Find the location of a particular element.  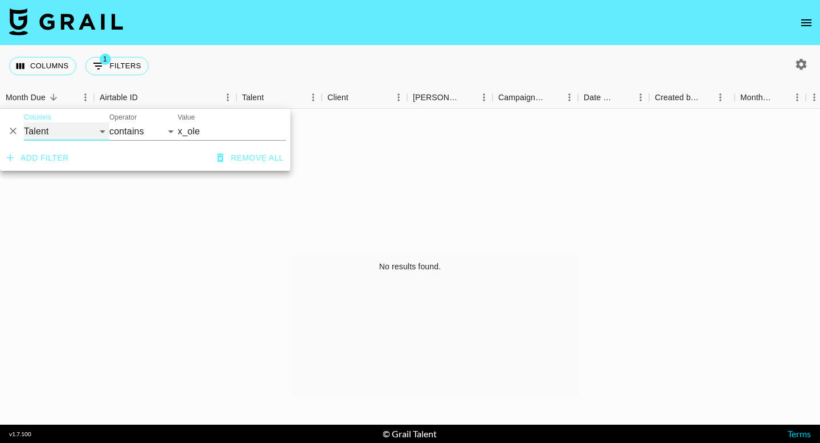

img: Grail Talent is located at coordinates (66, 22).